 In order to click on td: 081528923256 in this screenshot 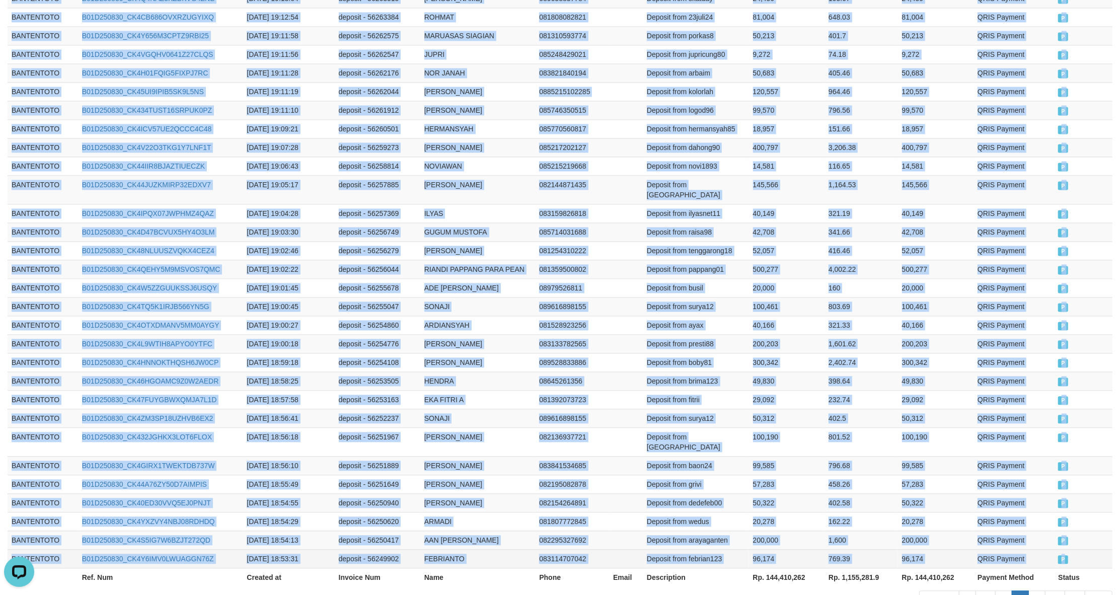, I will do `click(572, 325)`.